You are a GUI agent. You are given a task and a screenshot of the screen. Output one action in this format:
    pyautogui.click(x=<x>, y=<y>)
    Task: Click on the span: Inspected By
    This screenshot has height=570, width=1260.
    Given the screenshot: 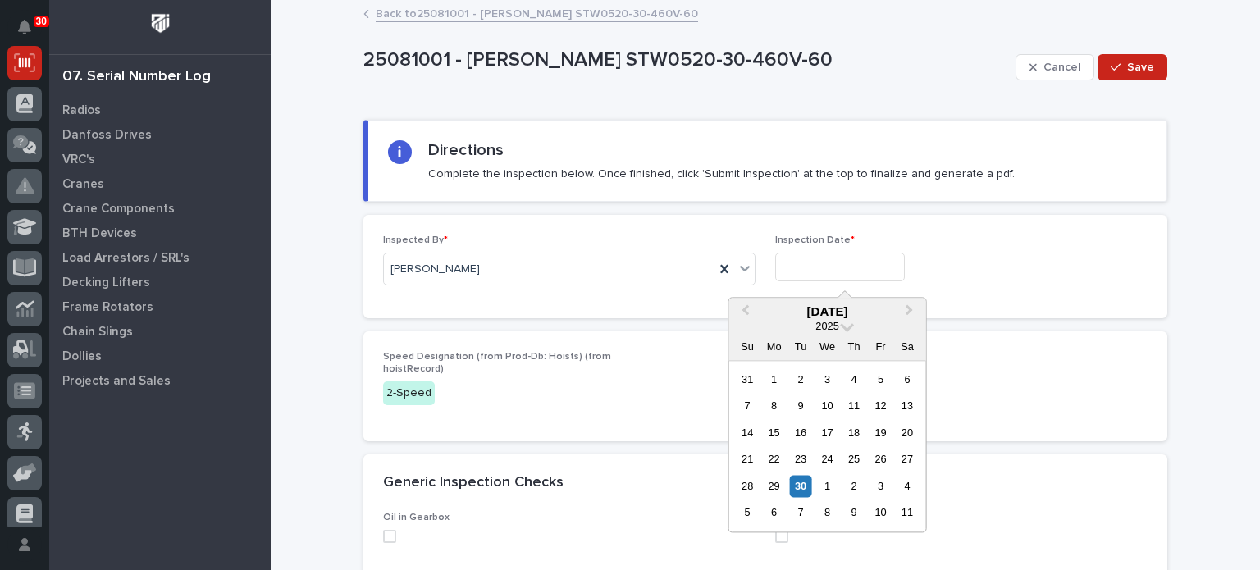 What is the action you would take?
    pyautogui.click(x=415, y=240)
    